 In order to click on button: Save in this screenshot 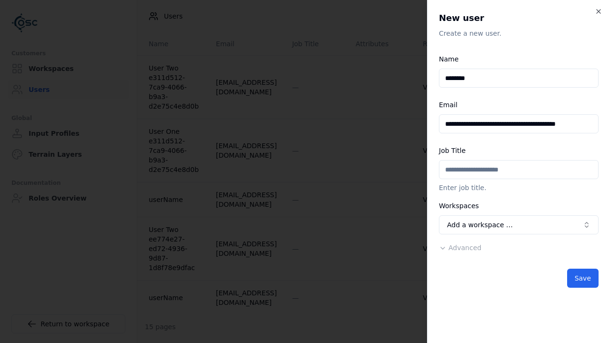, I will do `click(583, 278)`.